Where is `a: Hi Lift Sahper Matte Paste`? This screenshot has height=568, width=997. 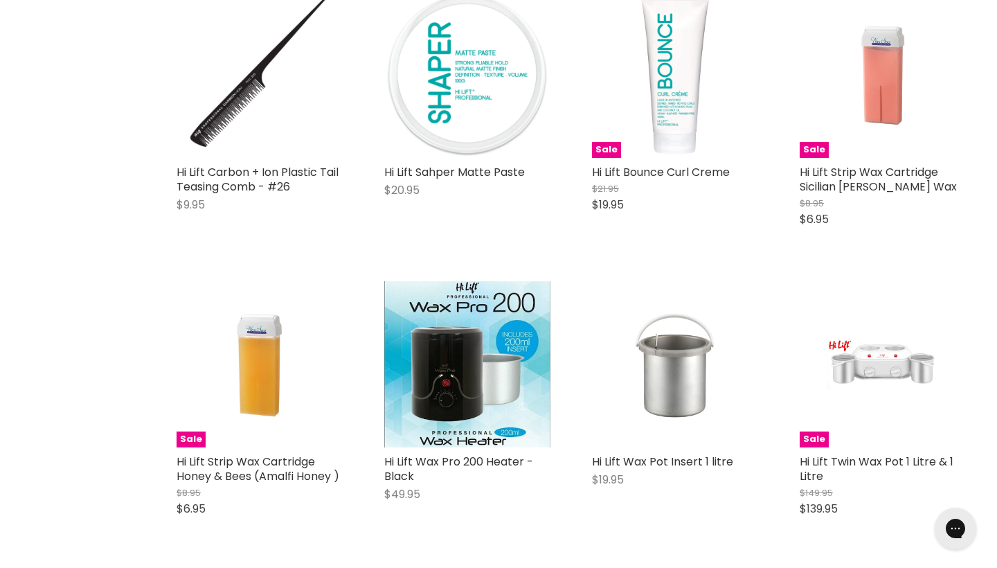 a: Hi Lift Sahper Matte Paste is located at coordinates (454, 172).